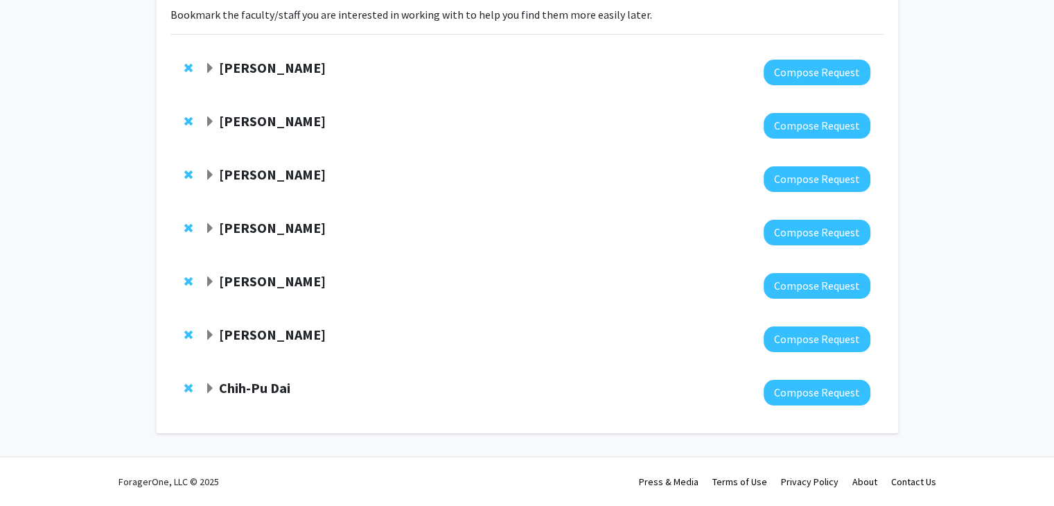 Image resolution: width=1054 pixels, height=506 pixels. I want to click on span: Expand Ashley Rubin Bookmark, so click(210, 69).